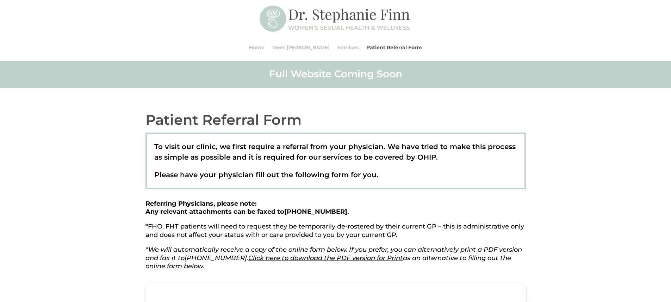 The image size is (671, 302). What do you see at coordinates (247, 208) in the screenshot?
I see `strong: Referring Physicians, please note: Any relevant attachments can be faxed to .` at bounding box center [247, 208].